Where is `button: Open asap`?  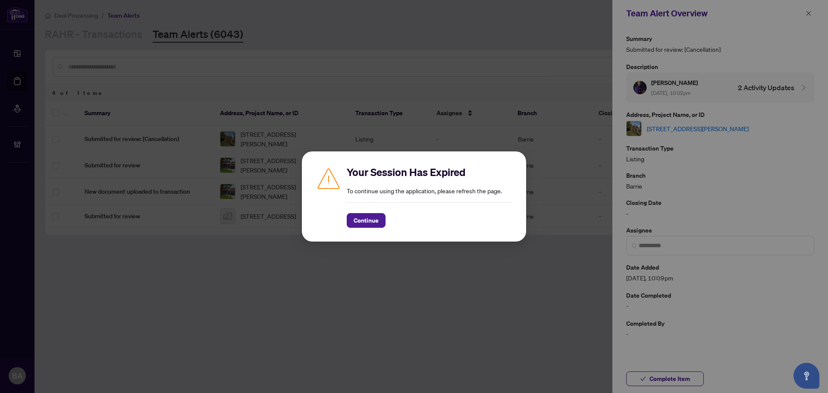
button: Open asap is located at coordinates (807, 376).